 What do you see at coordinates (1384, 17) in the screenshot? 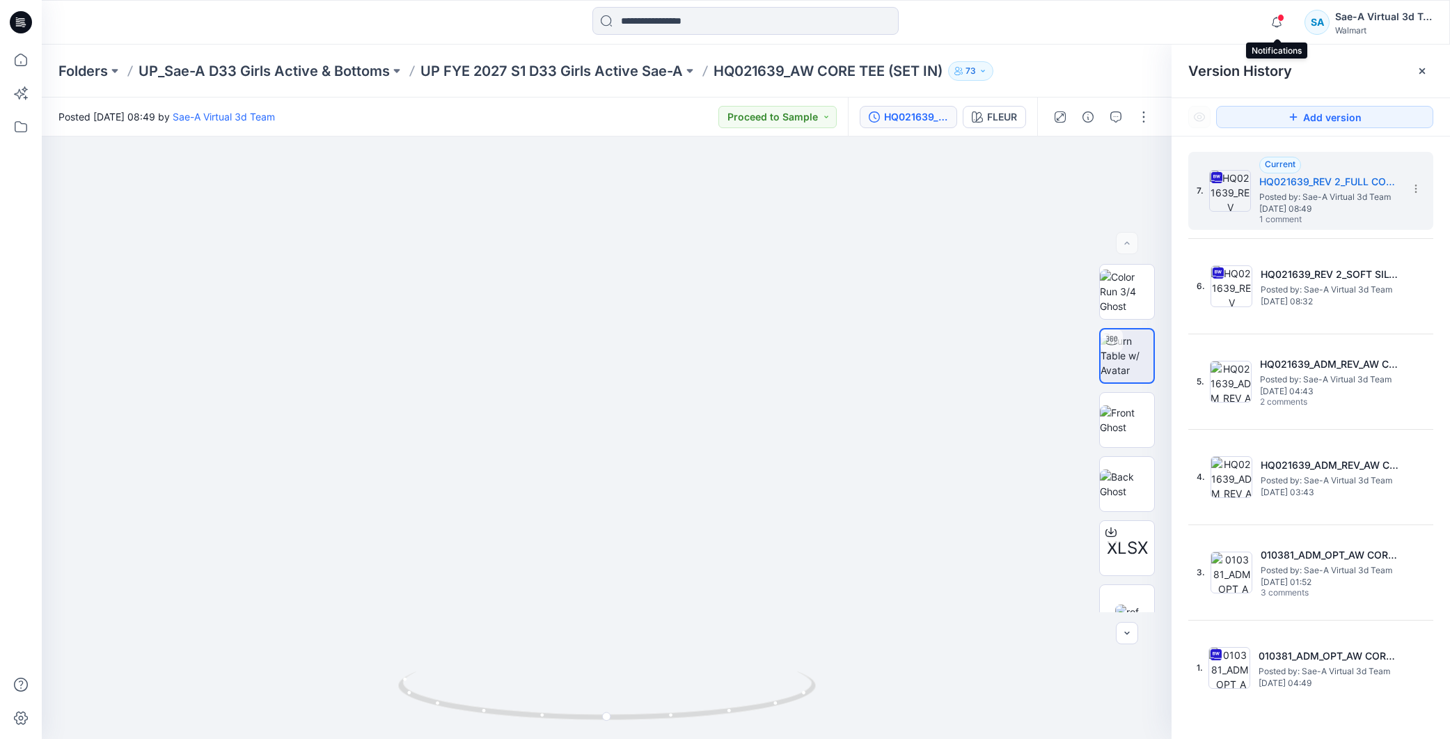
I see `div: Sae-A Virtual 3d Team` at bounding box center [1384, 17].